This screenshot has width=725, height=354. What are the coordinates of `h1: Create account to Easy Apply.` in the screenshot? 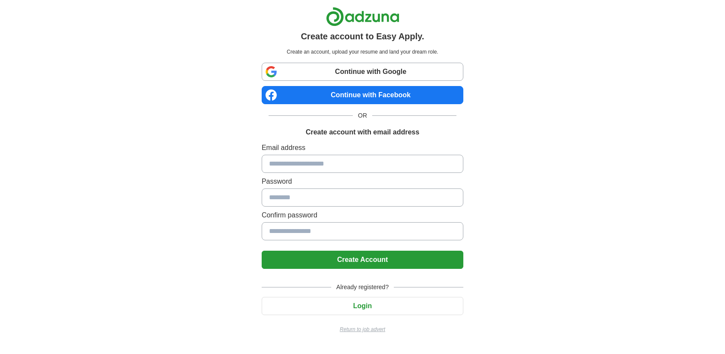 It's located at (363, 36).